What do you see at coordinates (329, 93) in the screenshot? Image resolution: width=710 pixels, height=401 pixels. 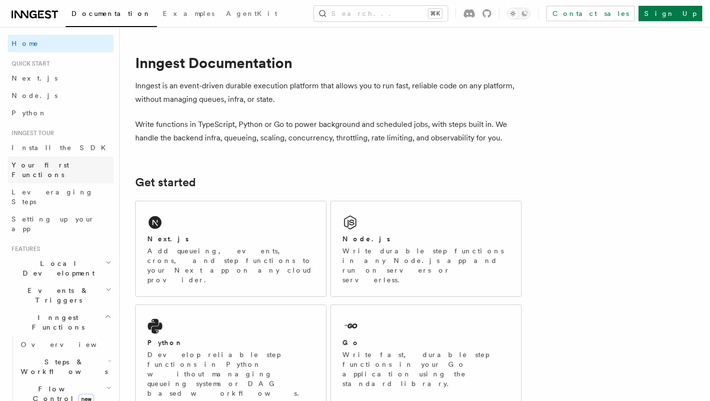 I see `p: Inngest is an event-driven durable execution platform that allows you to run fast, reliable code ...` at bounding box center [329, 93].